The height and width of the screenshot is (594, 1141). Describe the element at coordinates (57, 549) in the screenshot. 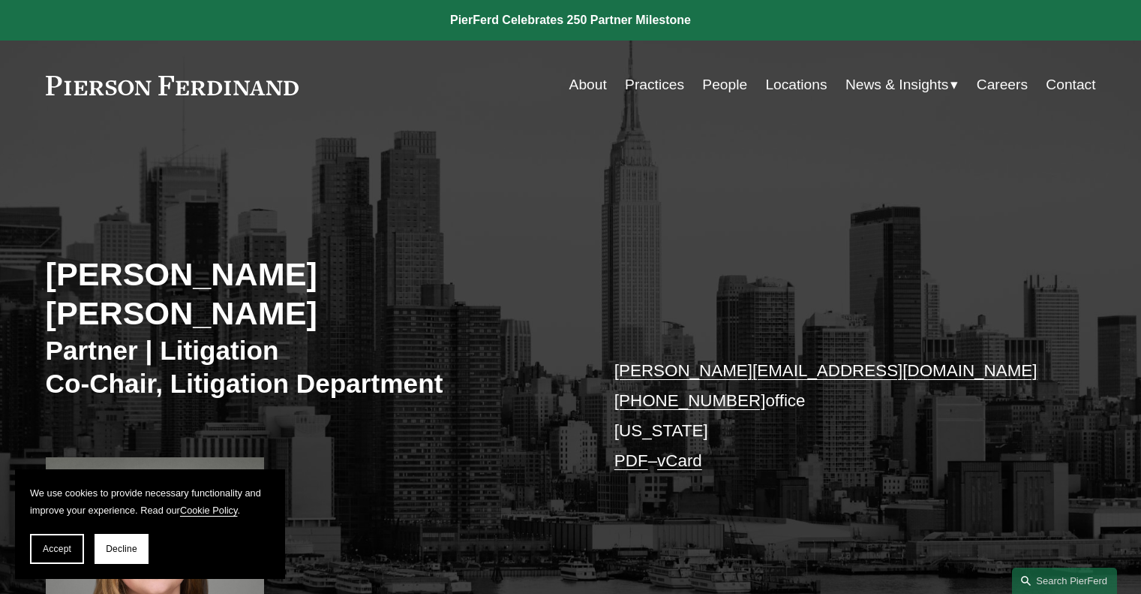

I see `button: Accept` at that location.